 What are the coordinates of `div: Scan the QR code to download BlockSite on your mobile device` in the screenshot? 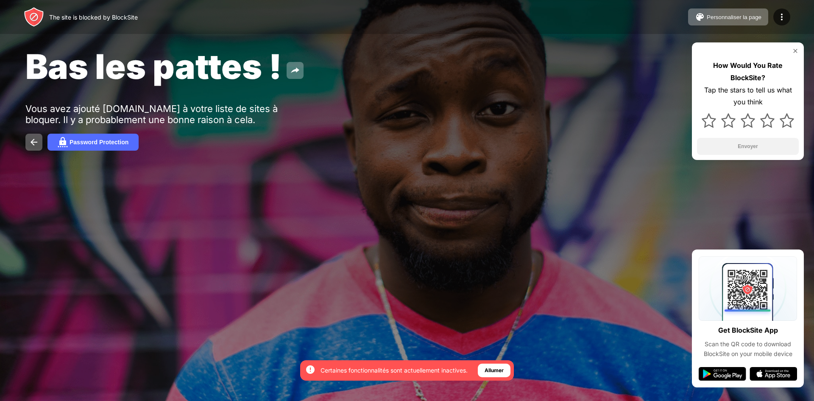 It's located at (748, 349).